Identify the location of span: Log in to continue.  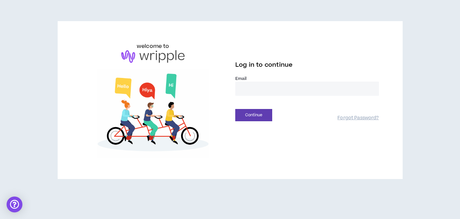
(264, 65).